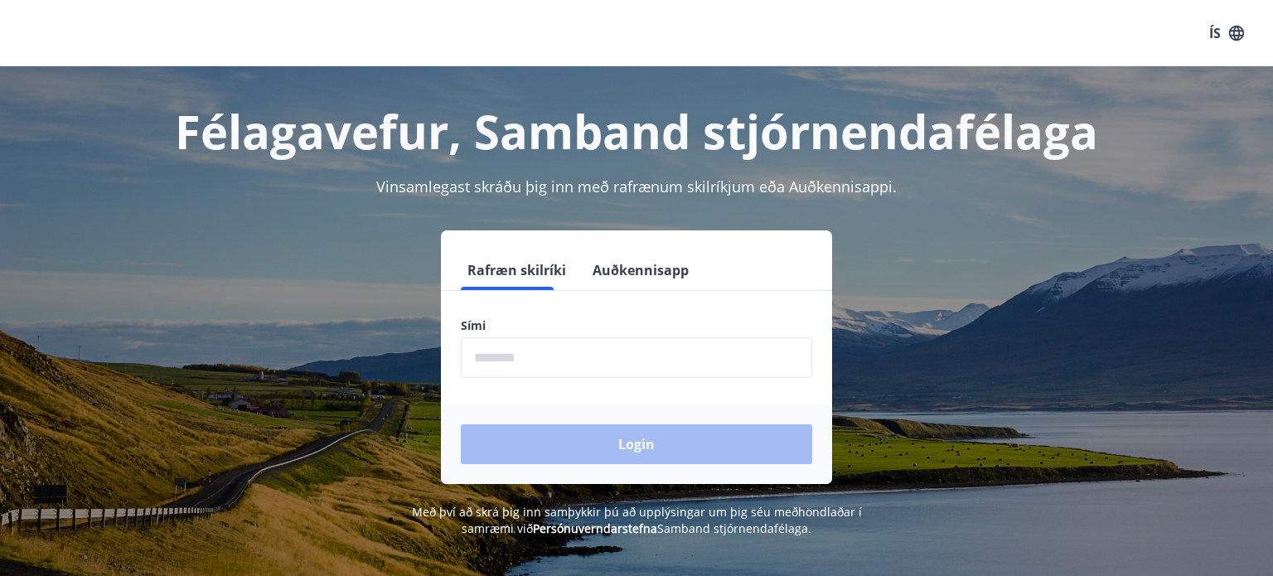 The height and width of the screenshot is (576, 1273). Describe the element at coordinates (641, 270) in the screenshot. I see `button: Auðkennisapp` at that location.